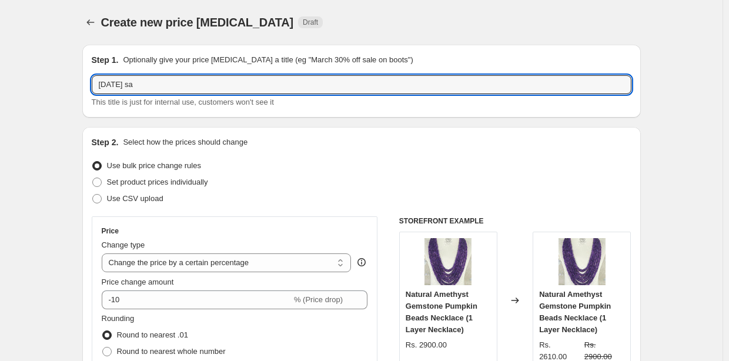  What do you see at coordinates (105, 142) in the screenshot?
I see `h2: Step 2.` at bounding box center [105, 142].